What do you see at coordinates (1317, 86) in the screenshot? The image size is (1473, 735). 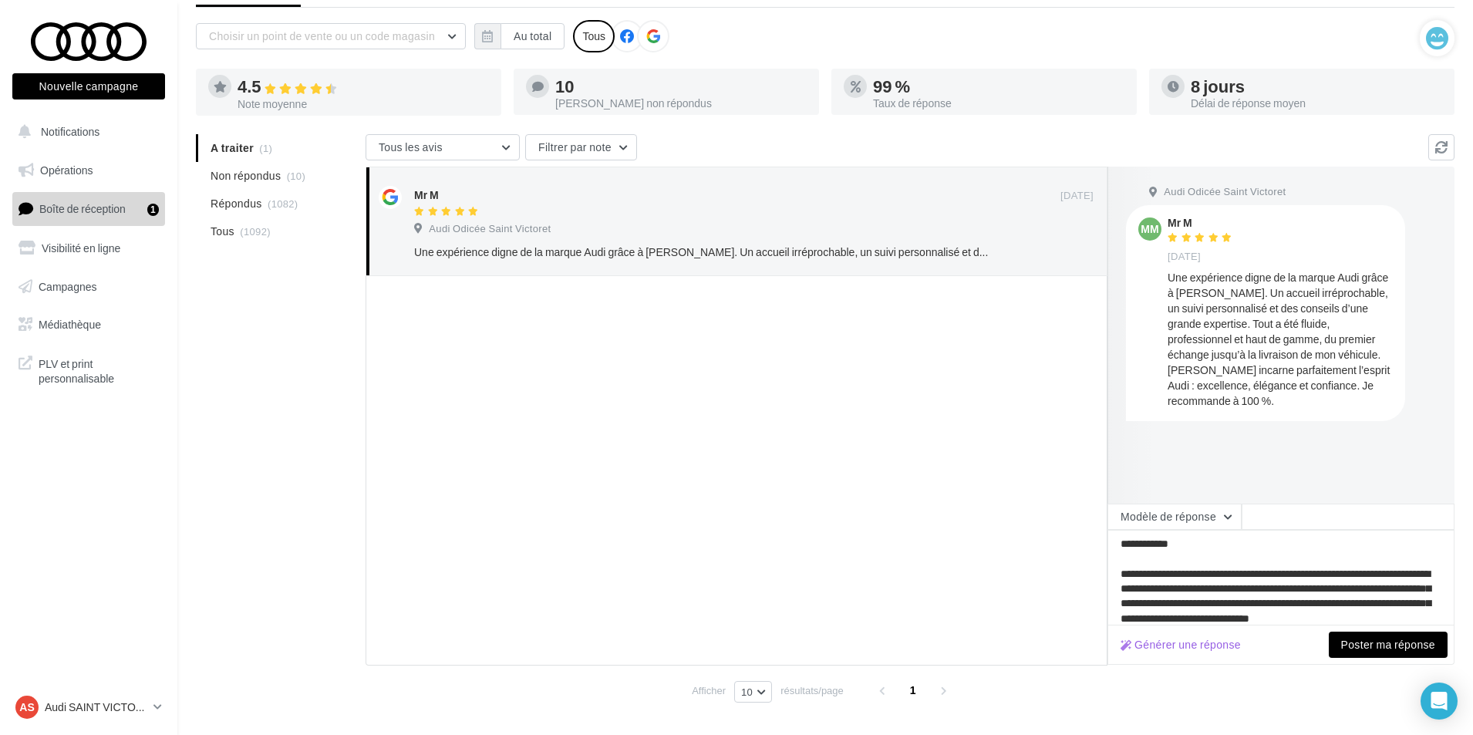 I see `div: 8 jours` at bounding box center [1317, 86].